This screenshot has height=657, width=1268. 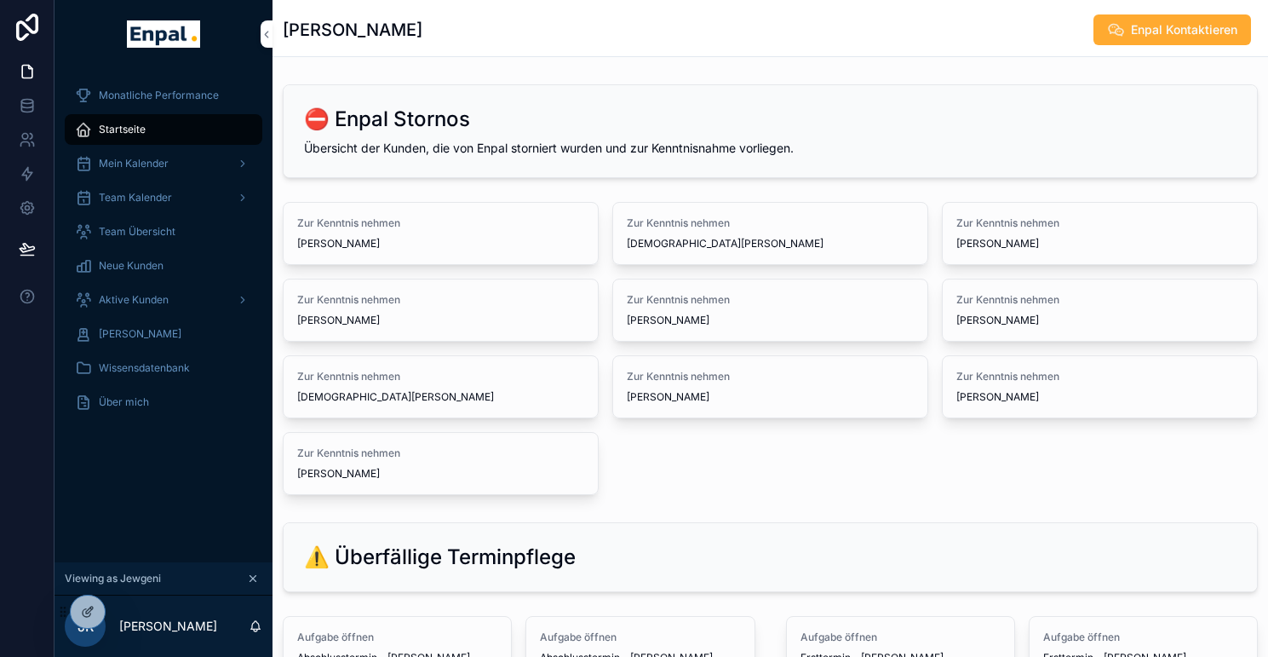 What do you see at coordinates (131, 266) in the screenshot?
I see `span: Neue Kunden` at bounding box center [131, 266].